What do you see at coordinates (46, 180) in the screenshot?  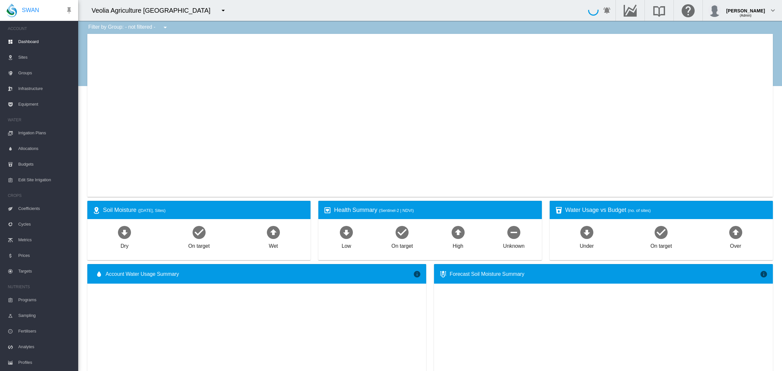 I see `span: Edit Site Irrigation` at bounding box center [46, 180].